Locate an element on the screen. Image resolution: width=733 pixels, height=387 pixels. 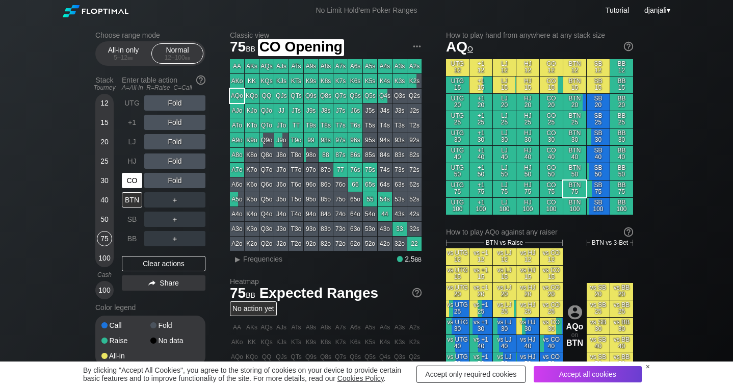
div: 12 is located at coordinates (104, 103).